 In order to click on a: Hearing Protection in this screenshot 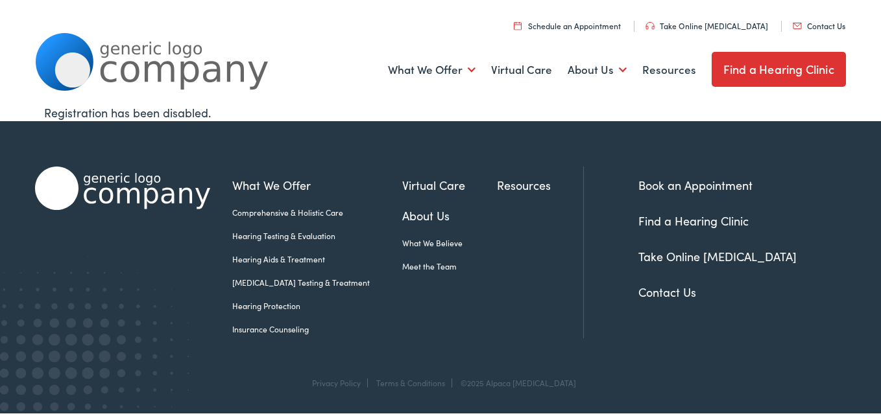, I will do `click(316, 306)`.